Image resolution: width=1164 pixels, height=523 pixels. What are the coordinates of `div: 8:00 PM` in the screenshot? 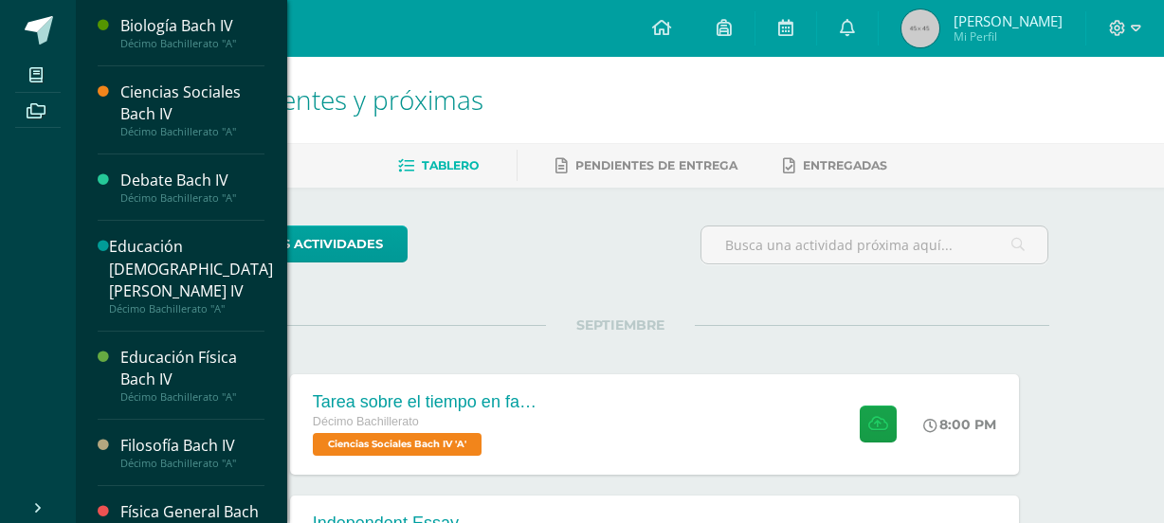 It's located at (959, 425).